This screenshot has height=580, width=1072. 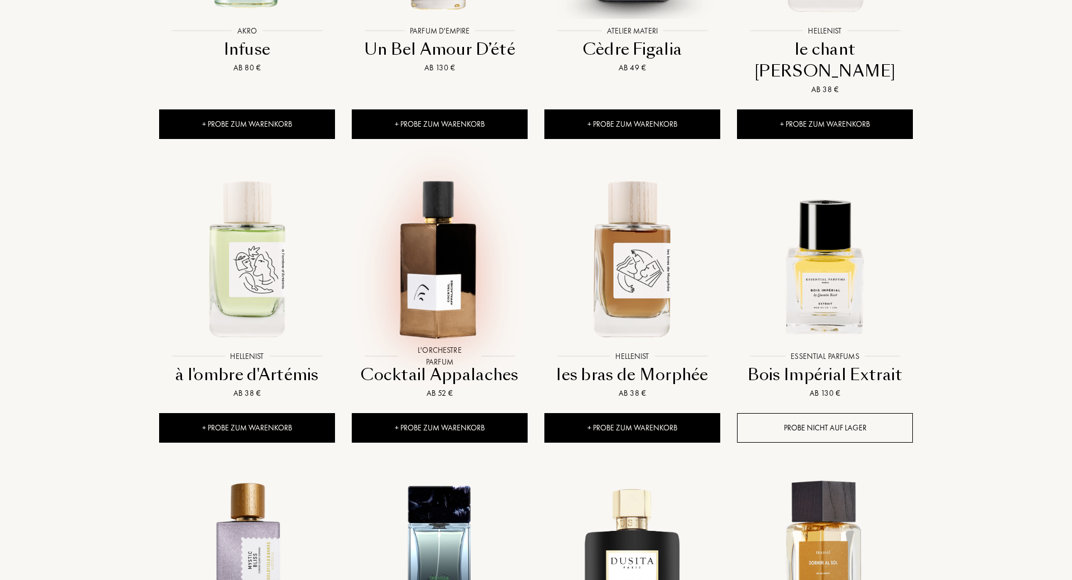 What do you see at coordinates (632, 257) in the screenshot?
I see `img: les bras de Morphée Hellenist` at bounding box center [632, 257].